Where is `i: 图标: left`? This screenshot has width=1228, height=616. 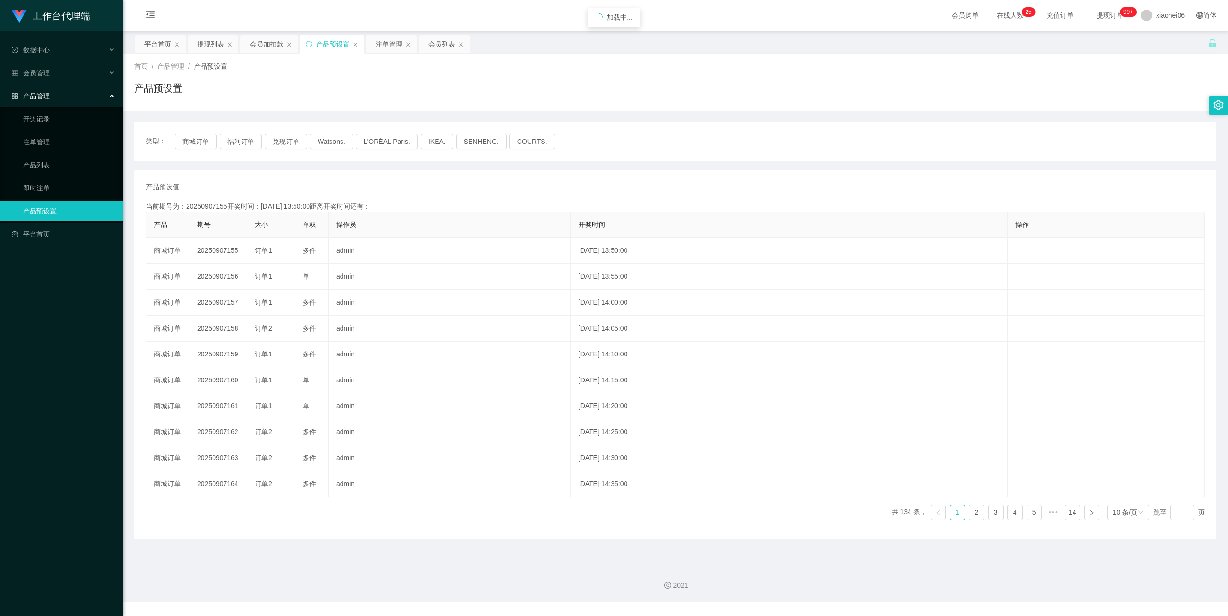 i: 图标: left is located at coordinates (938, 513).